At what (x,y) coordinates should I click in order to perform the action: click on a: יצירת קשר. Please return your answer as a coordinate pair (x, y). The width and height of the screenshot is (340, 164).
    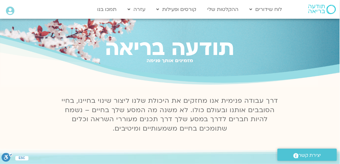
    Looking at the image, I should click on (307, 155).